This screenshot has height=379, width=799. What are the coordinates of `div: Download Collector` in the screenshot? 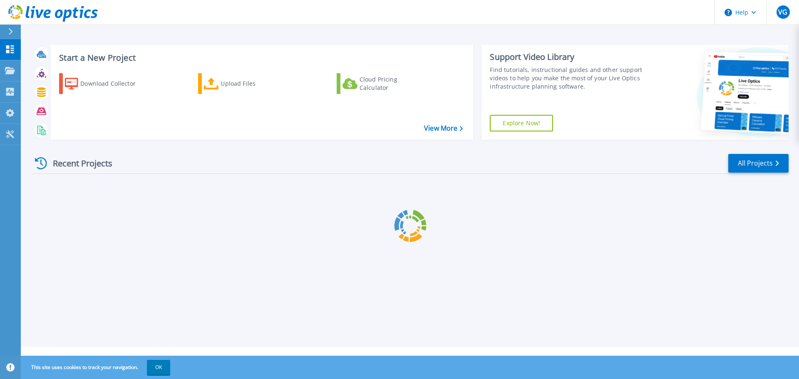 It's located at (114, 84).